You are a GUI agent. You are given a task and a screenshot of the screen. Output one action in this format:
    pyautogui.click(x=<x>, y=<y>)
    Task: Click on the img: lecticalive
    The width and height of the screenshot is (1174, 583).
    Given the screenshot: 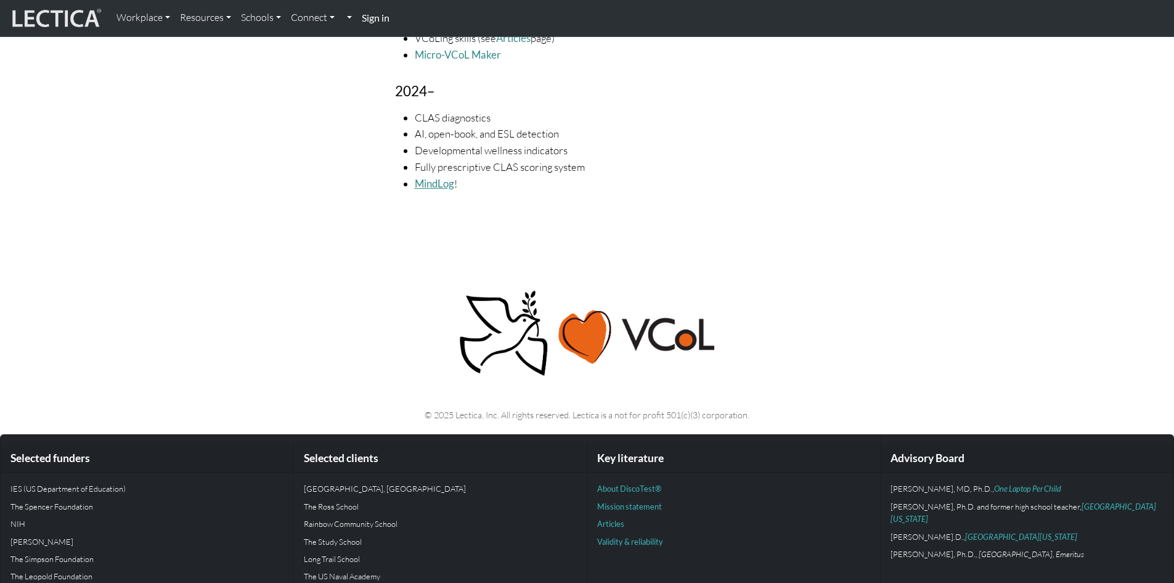 What is the action you would take?
    pyautogui.click(x=55, y=18)
    